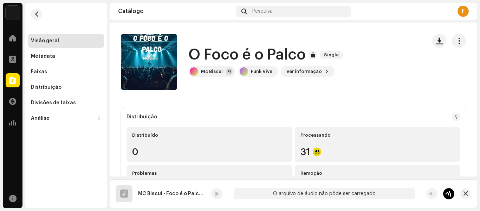 The width and height of the screenshot is (480, 211). What do you see at coordinates (45, 41) in the screenshot?
I see `div: Visão geral` at bounding box center [45, 41].